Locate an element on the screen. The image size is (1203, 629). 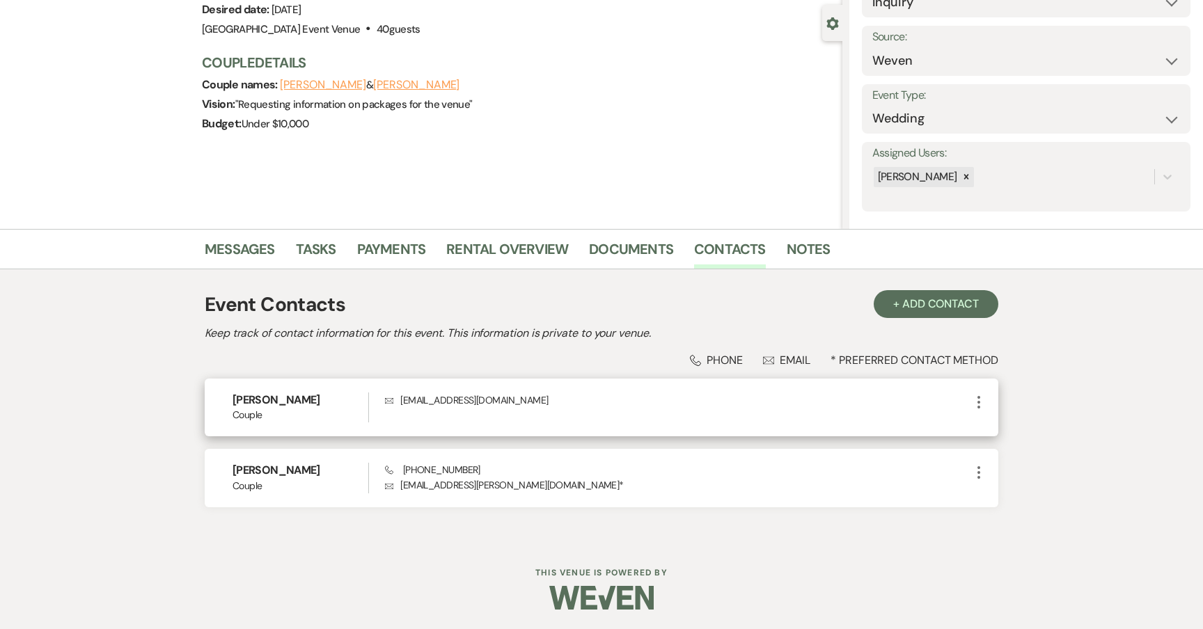
h1: Event Contacts is located at coordinates (275, 305).